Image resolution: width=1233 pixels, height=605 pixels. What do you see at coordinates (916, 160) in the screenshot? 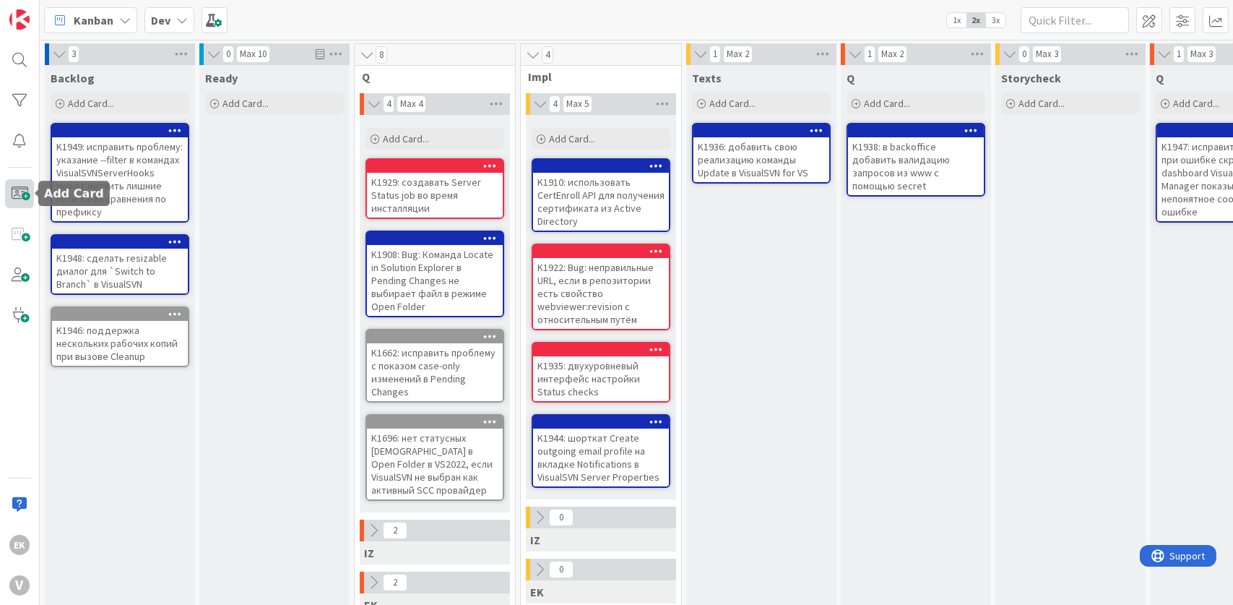
I see `a: K1938: в backoffice добавить валидацию запросов из www с помощью secret` at bounding box center [916, 160].